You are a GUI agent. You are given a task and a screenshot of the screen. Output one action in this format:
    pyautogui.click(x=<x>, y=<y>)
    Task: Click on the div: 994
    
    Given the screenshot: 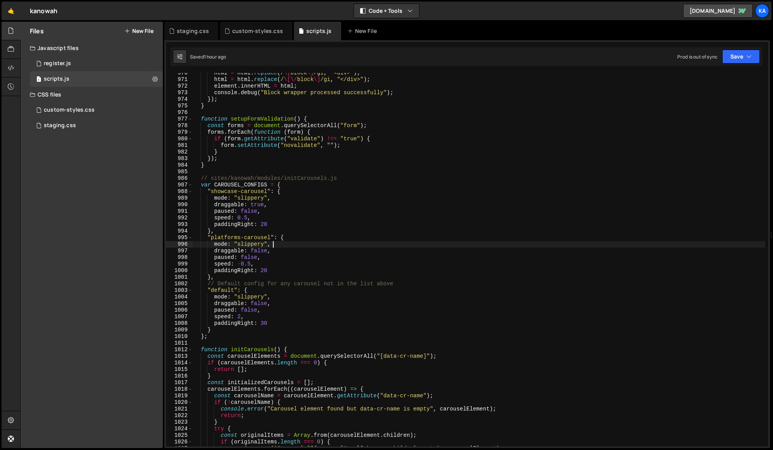 What is the action you would take?
    pyautogui.click(x=179, y=231)
    